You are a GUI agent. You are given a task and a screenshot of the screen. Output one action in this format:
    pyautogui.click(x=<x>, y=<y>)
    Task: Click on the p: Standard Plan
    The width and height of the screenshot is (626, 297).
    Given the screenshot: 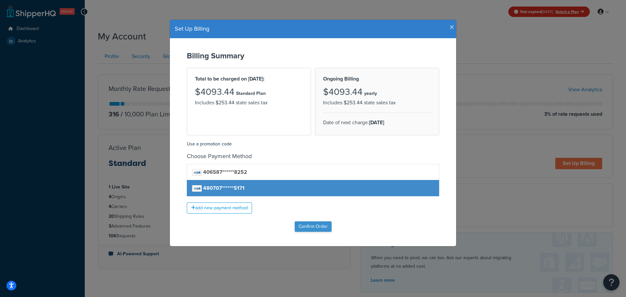 What is the action you would take?
    pyautogui.click(x=251, y=94)
    